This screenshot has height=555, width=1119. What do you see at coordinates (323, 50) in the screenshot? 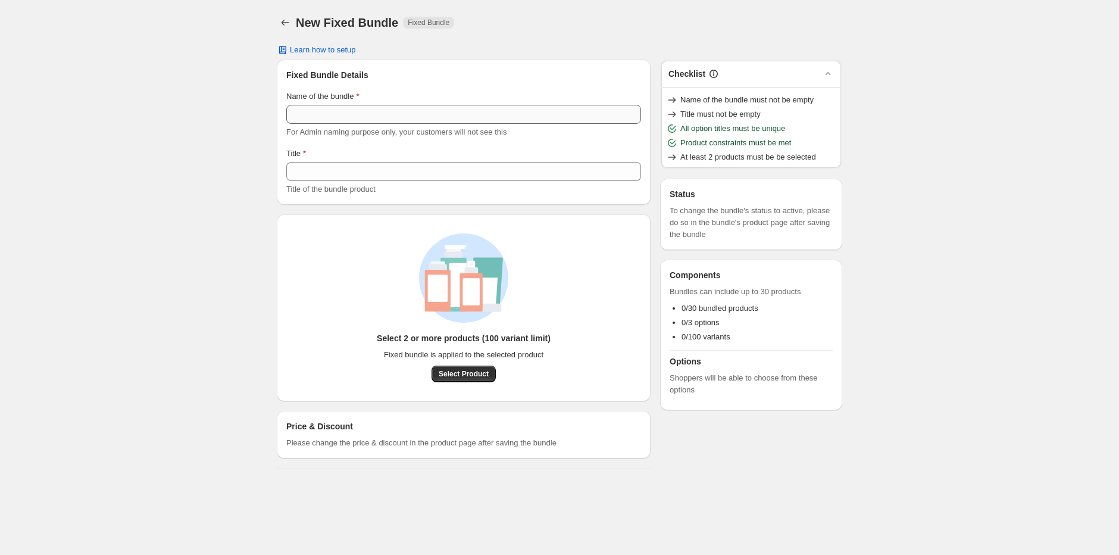
I see `span: Learn how to setup` at bounding box center [323, 50].